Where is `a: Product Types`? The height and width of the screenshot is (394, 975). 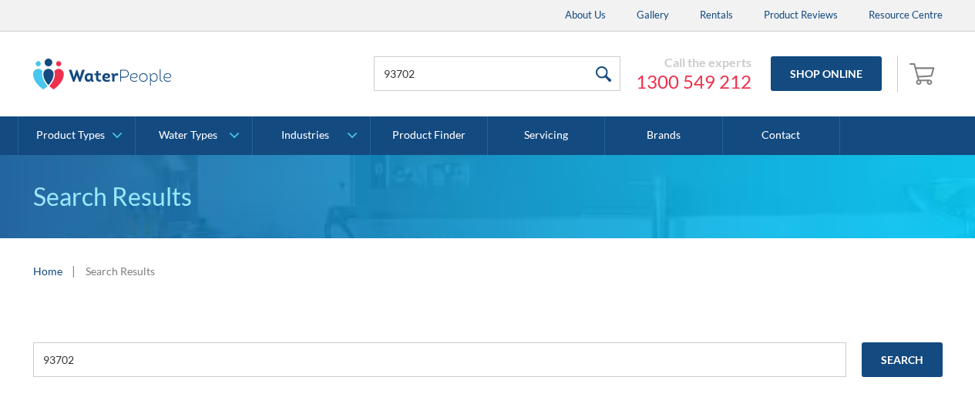 a: Product Types is located at coordinates (76, 136).